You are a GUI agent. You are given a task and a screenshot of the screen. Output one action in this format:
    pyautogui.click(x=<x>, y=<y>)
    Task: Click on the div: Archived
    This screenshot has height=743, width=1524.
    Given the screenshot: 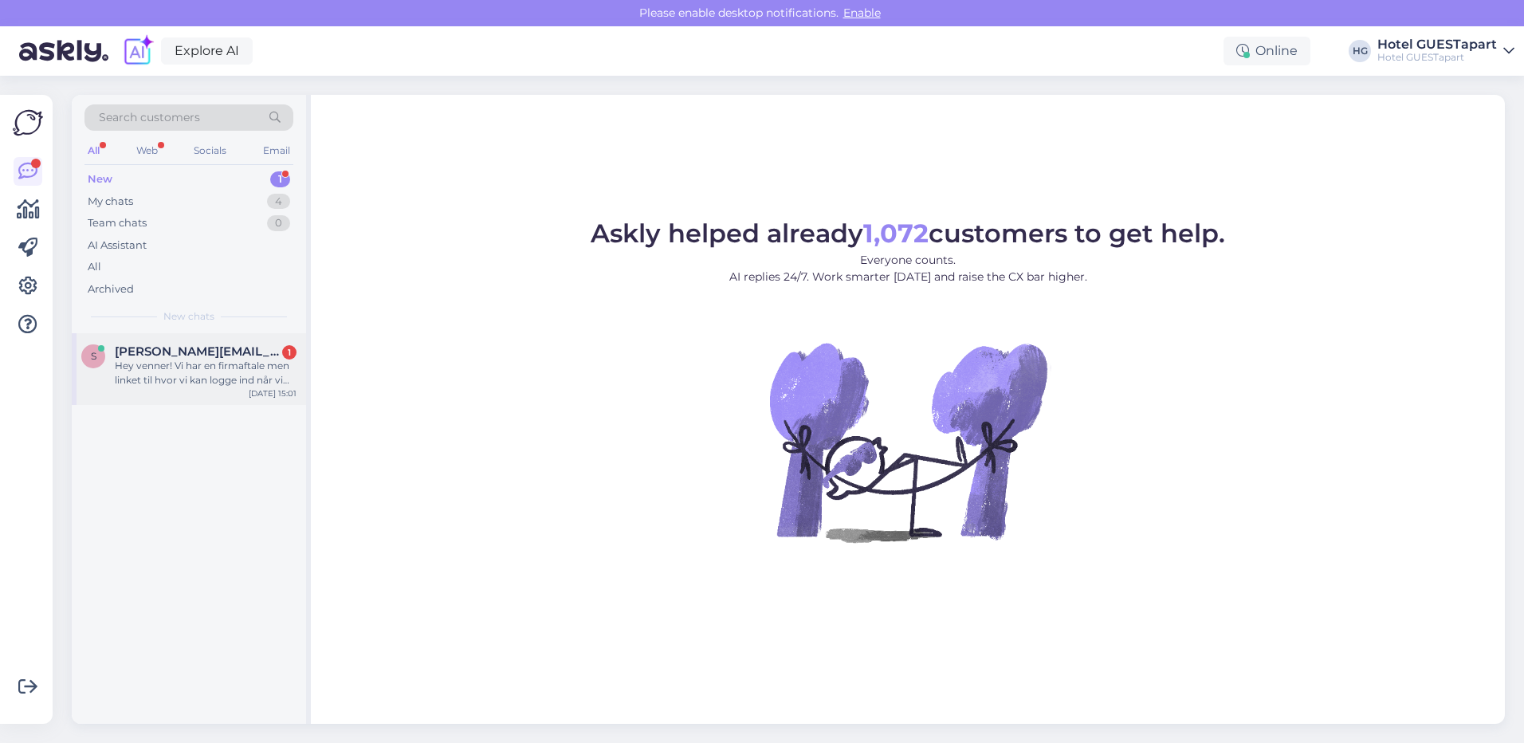 What is the action you would take?
    pyautogui.click(x=111, y=289)
    